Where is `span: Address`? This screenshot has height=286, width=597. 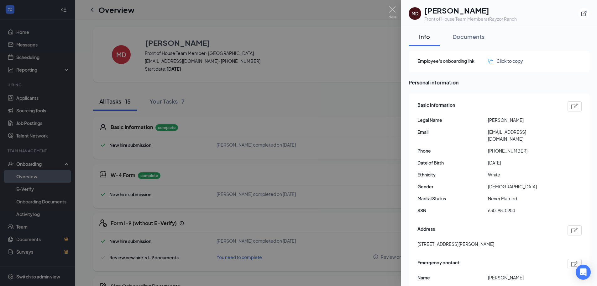
span: Address is located at coordinates (426, 230).